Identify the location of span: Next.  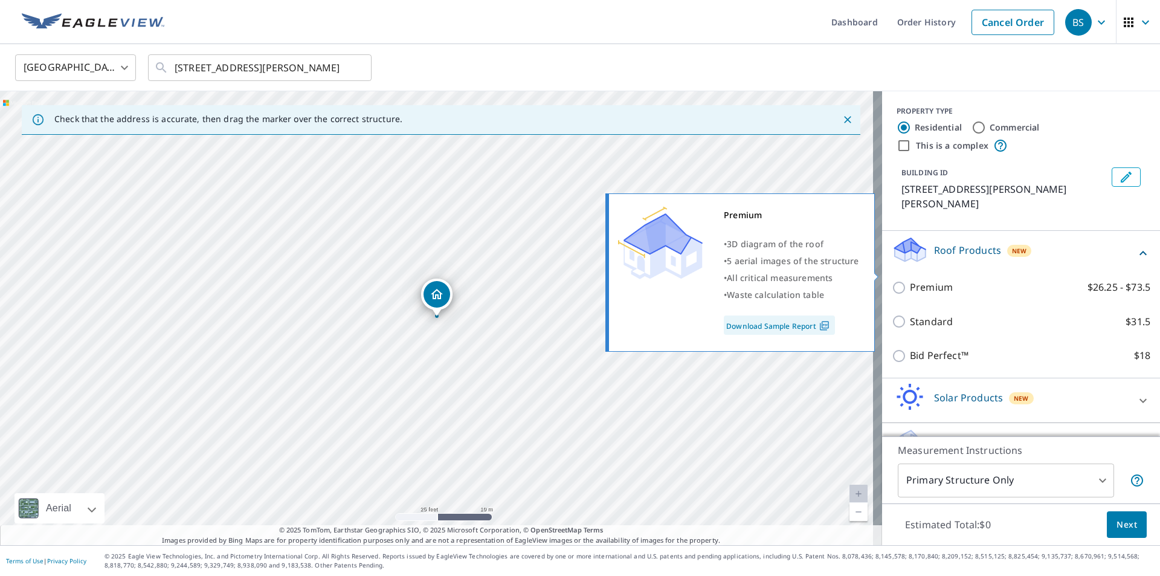
(1127, 525).